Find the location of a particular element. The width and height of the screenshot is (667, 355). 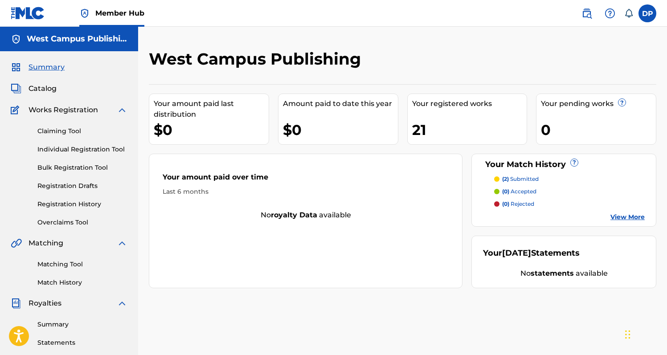

div: Your pending works is located at coordinates (598, 104).